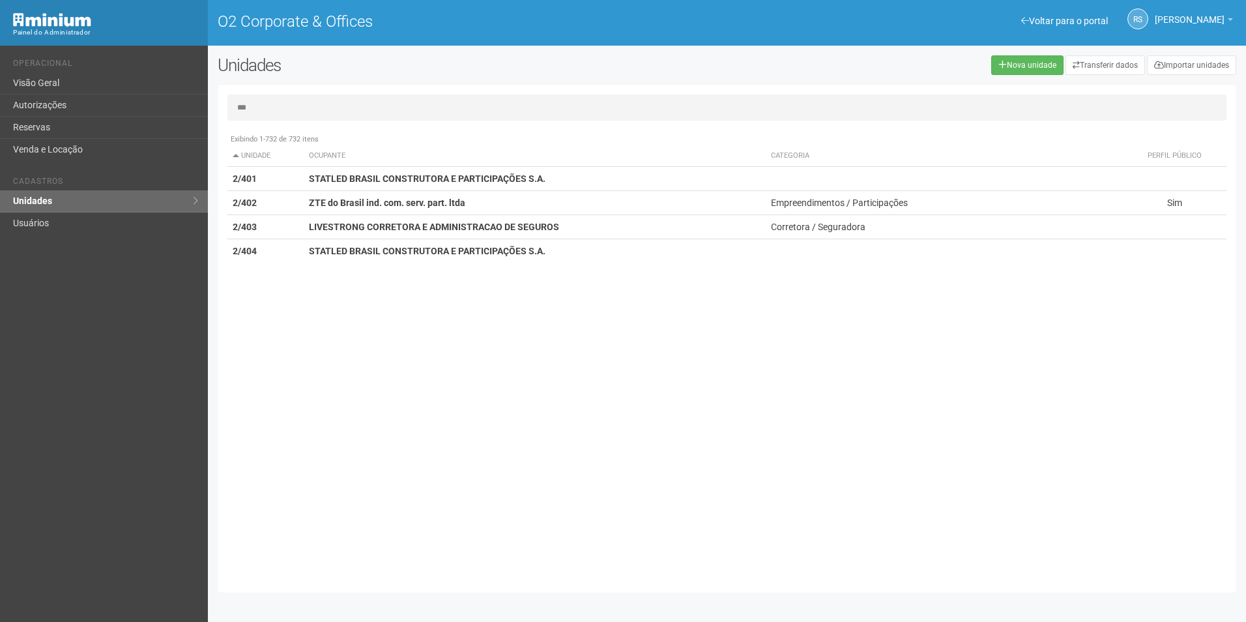 Image resolution: width=1246 pixels, height=622 pixels. I want to click on td: Corretora / Seguradora, so click(944, 227).